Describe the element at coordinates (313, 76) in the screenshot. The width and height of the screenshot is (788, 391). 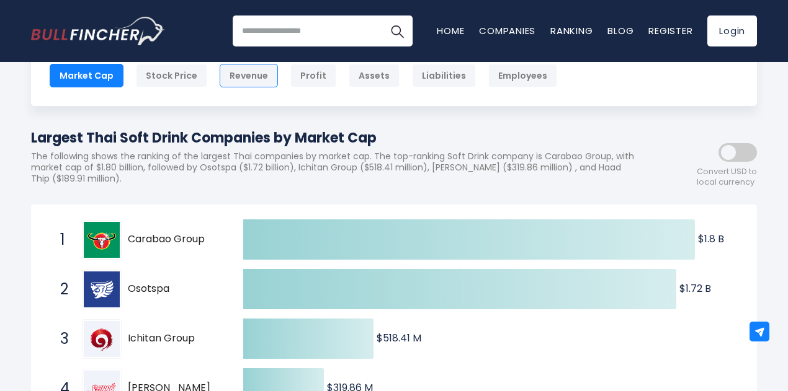
I see `div: Profit` at that location.